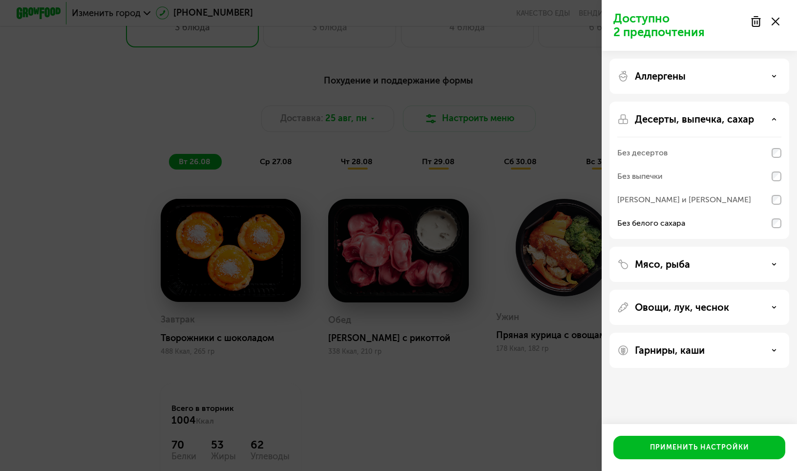  What do you see at coordinates (639, 176) in the screenshot?
I see `div: Без выпечки` at bounding box center [639, 176].